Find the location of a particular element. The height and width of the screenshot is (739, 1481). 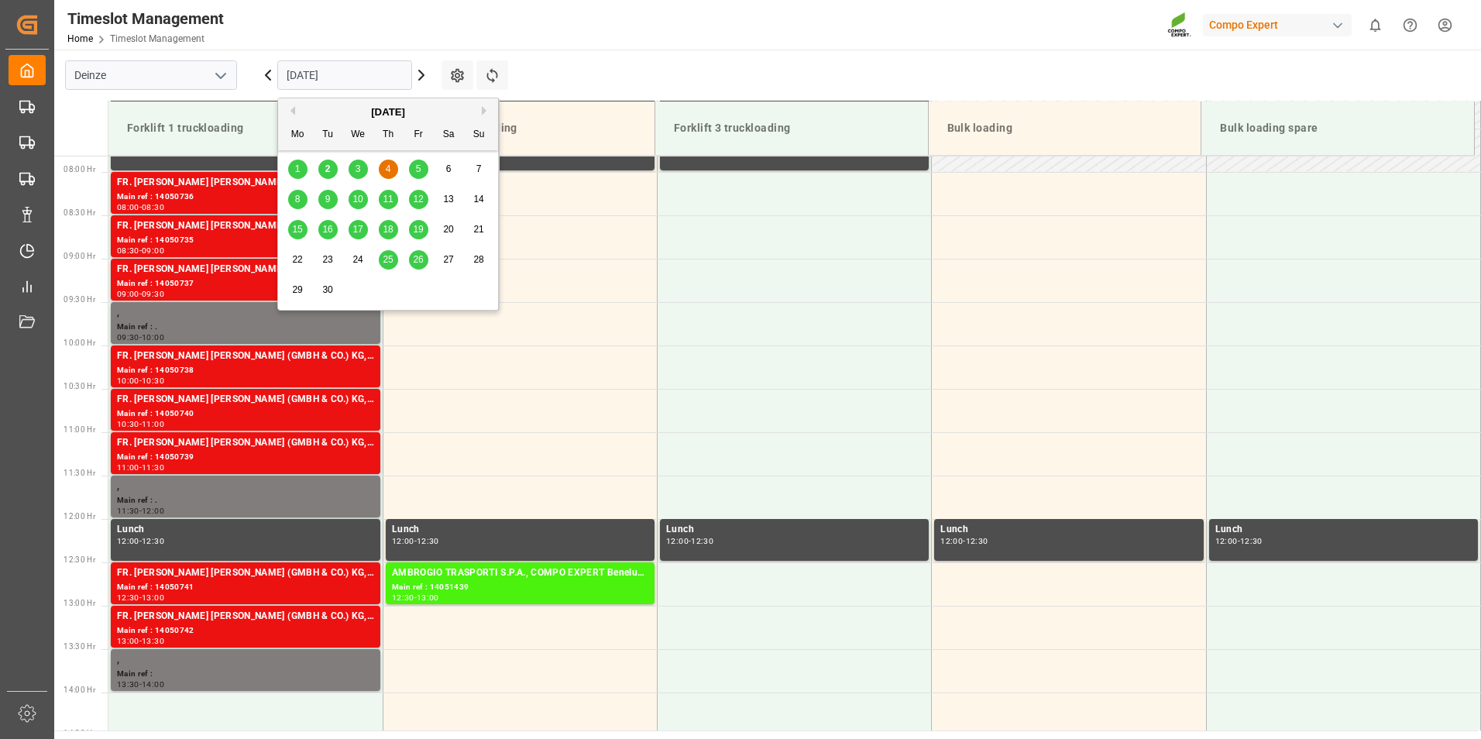

div: Choose Friday, September 12th, 2025 is located at coordinates (418, 199).